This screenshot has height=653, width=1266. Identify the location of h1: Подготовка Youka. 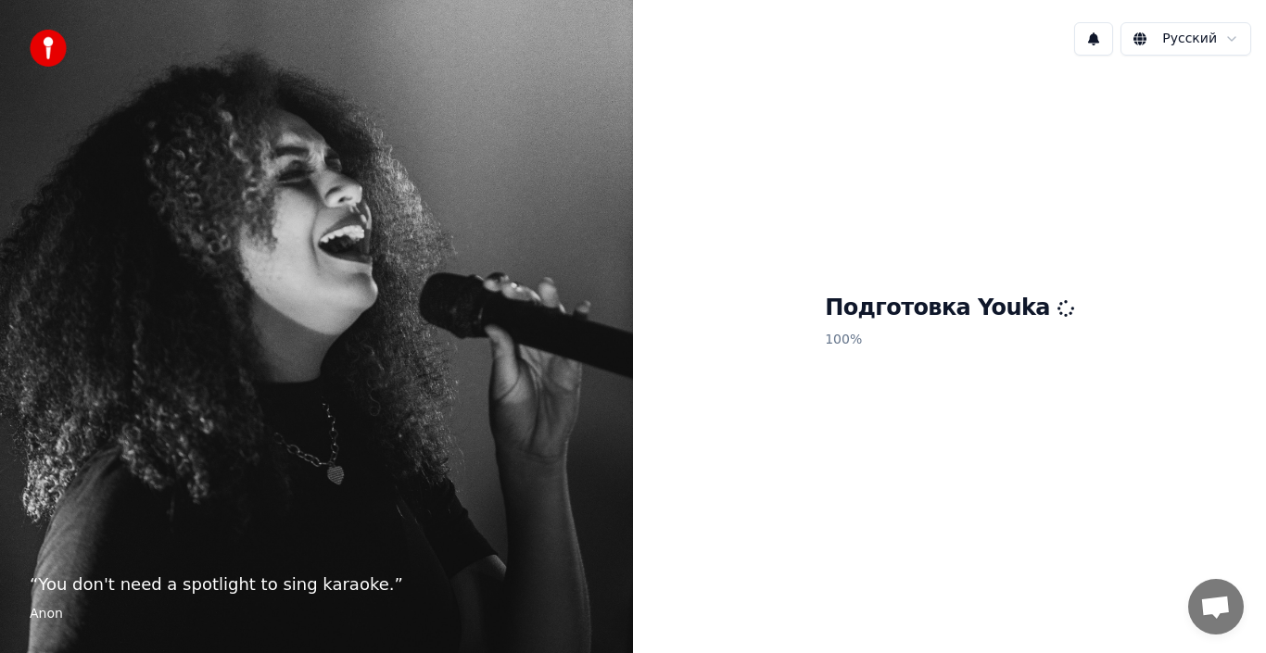
(949, 309).